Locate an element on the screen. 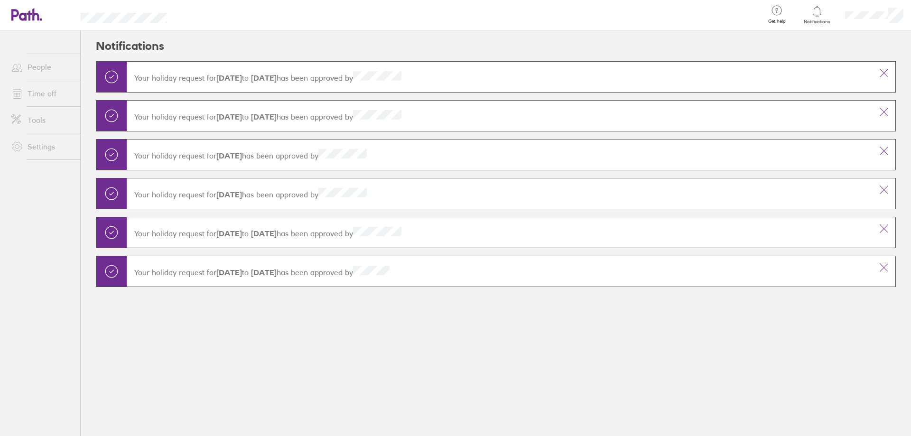 Image resolution: width=911 pixels, height=436 pixels. a: Time off is located at coordinates (42, 93).